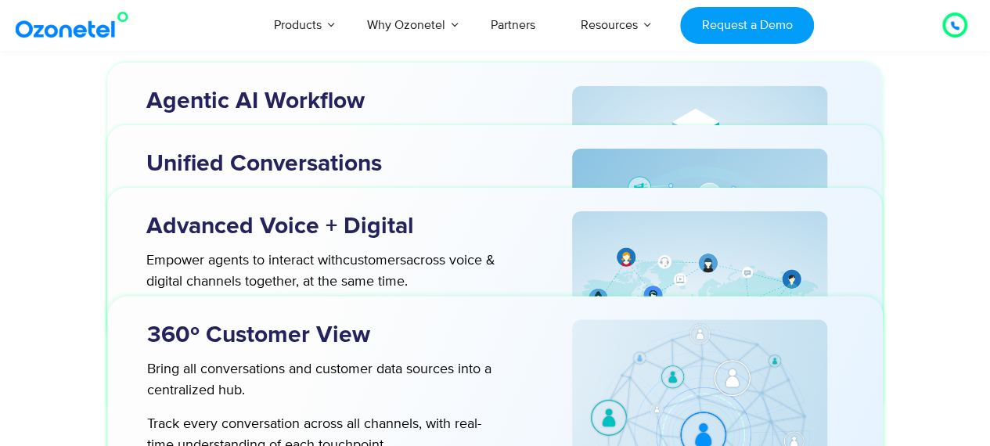  Describe the element at coordinates (335, 163) in the screenshot. I see `h3: Unified Conversations` at that location.